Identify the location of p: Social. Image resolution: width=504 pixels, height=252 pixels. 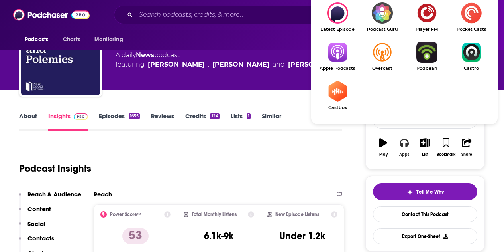
(36, 223).